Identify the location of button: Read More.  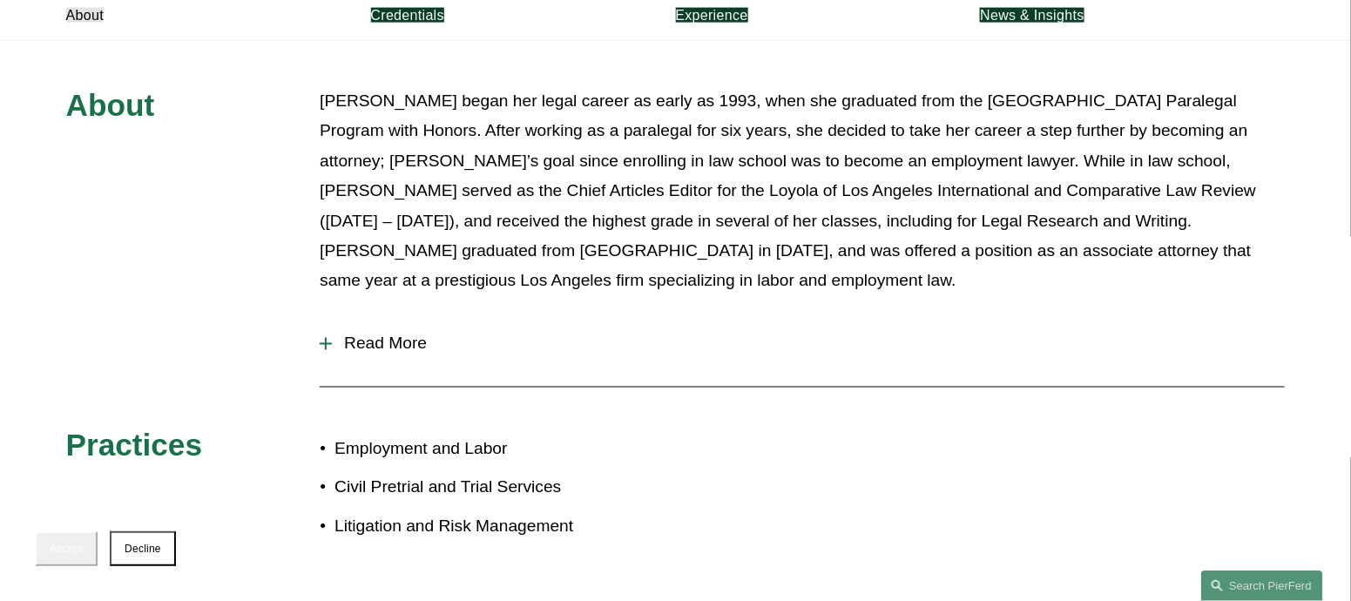
(802, 344).